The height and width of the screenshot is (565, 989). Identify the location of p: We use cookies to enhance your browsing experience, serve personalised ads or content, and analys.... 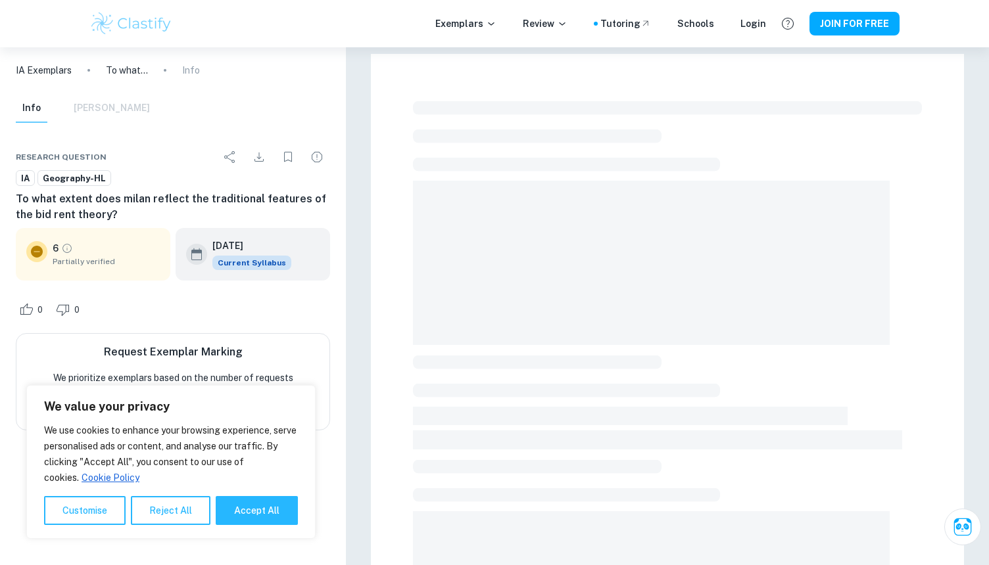
(171, 454).